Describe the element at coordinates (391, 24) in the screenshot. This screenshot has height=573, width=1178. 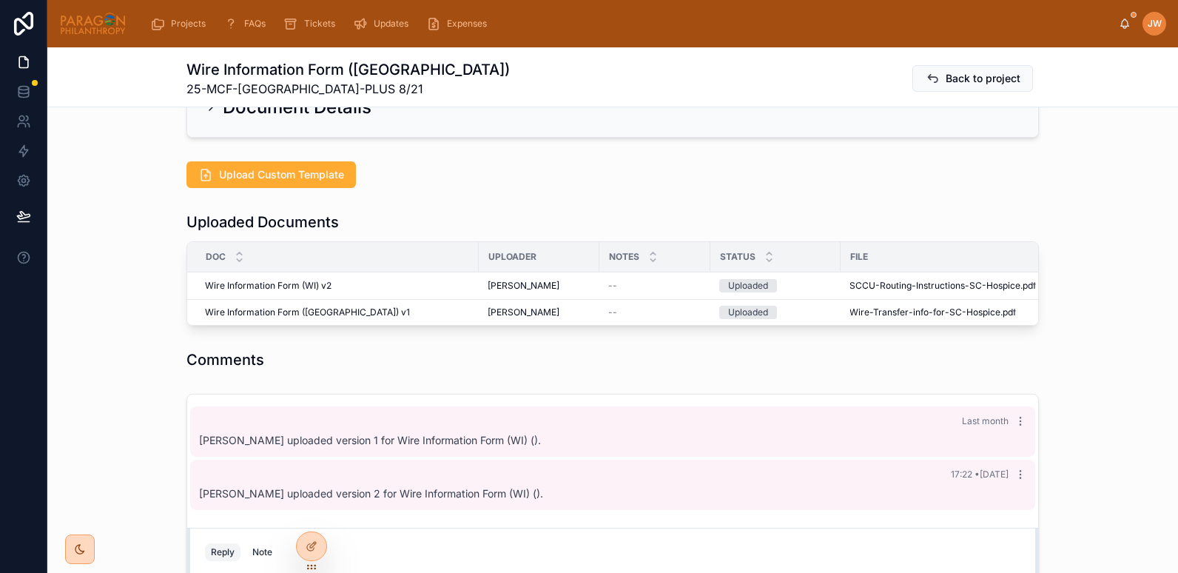
I see `span: Updates` at that location.